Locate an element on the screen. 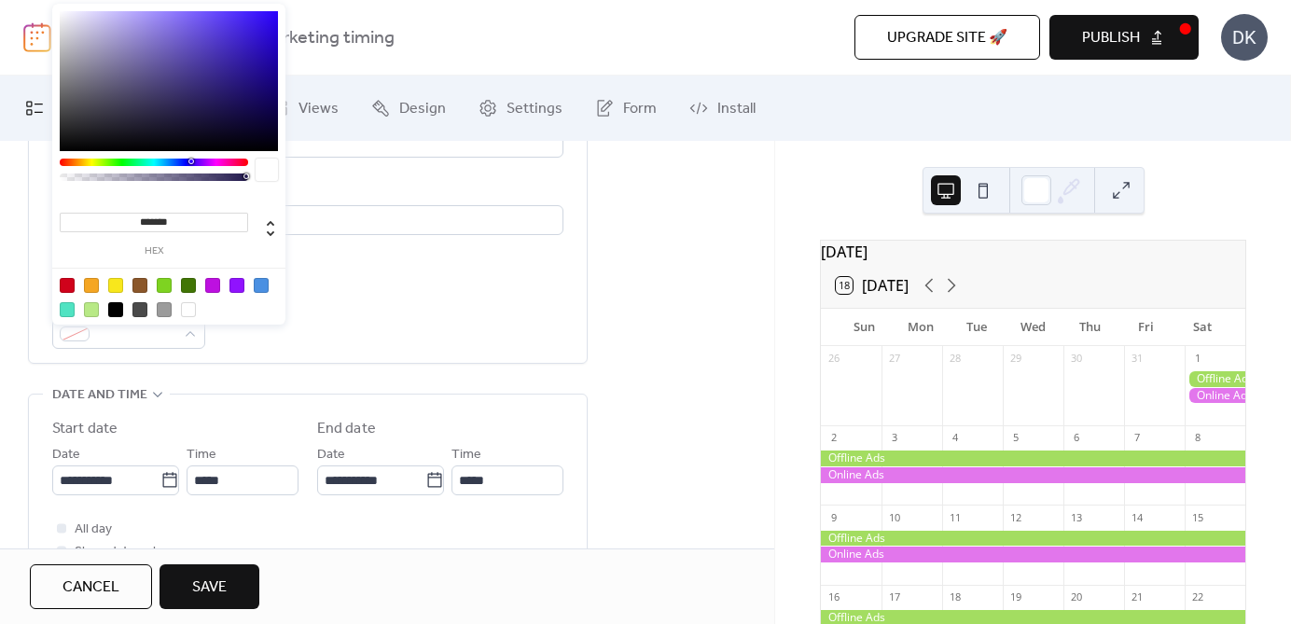 This screenshot has height=624, width=1291. span: Save is located at coordinates (209, 588).